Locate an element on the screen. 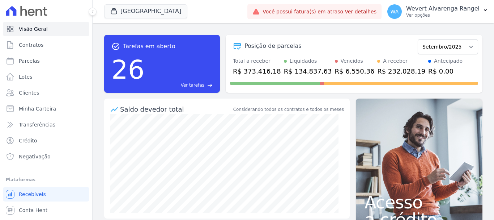 The width and height of the screenshot is (494, 220). div: A receber is located at coordinates (395, 61).